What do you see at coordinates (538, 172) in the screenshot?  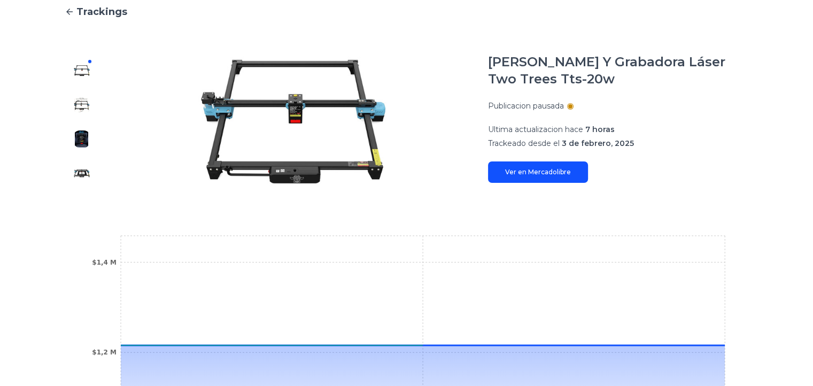 I see `a: Ver en Mercadolibre` at bounding box center [538, 172].